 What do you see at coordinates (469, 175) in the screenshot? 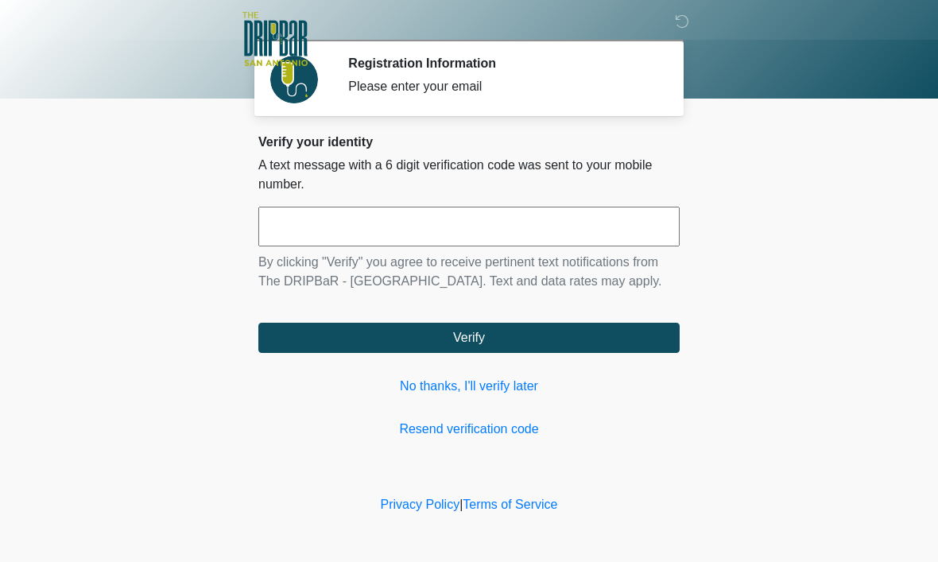
I see `p: A text message with a 6 digit verification code was sent to your mobile number.` at bounding box center [469, 175].